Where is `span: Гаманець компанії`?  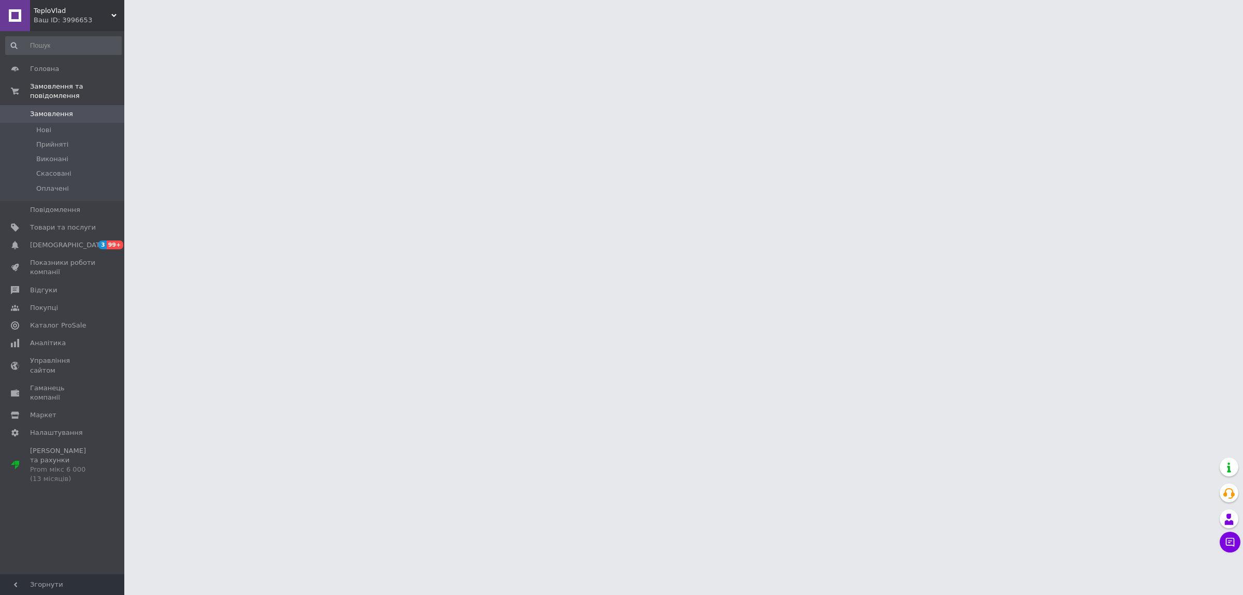 span: Гаманець компанії is located at coordinates (63, 393).